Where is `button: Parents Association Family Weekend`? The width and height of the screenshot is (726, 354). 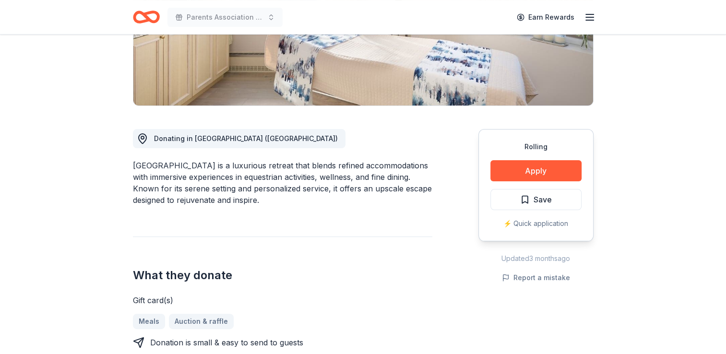 button: Parents Association Family Weekend is located at coordinates (225, 17).